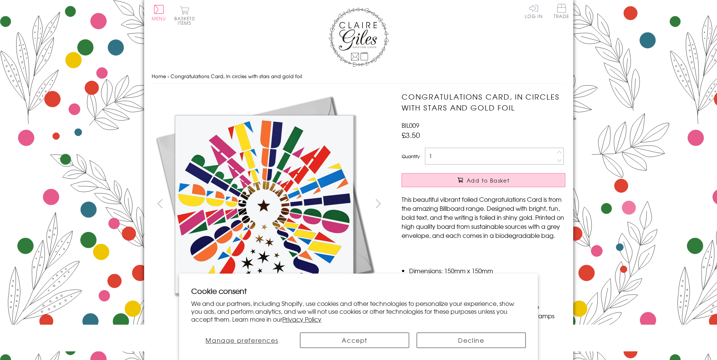  Describe the element at coordinates (159, 18) in the screenshot. I see `span: Menu` at that location.